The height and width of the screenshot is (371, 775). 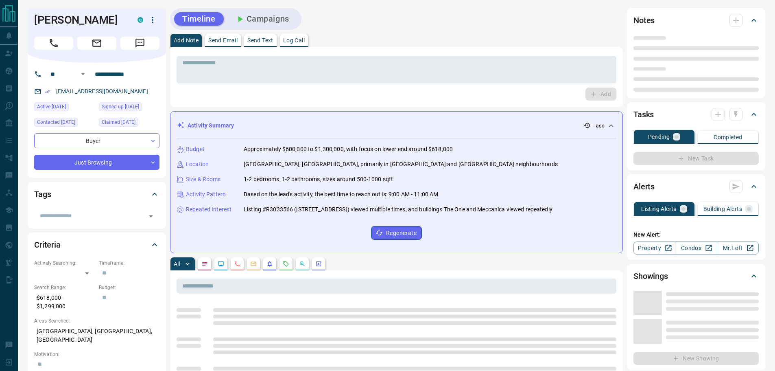 What do you see at coordinates (97, 162) in the screenshot?
I see `div: Just Browsing` at bounding box center [97, 162].